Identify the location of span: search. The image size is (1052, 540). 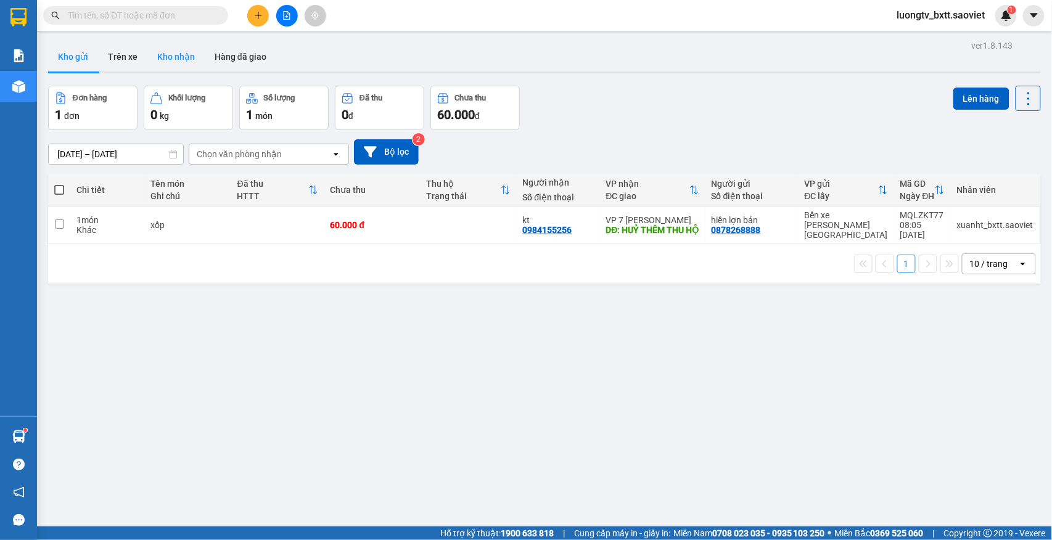
(55, 15).